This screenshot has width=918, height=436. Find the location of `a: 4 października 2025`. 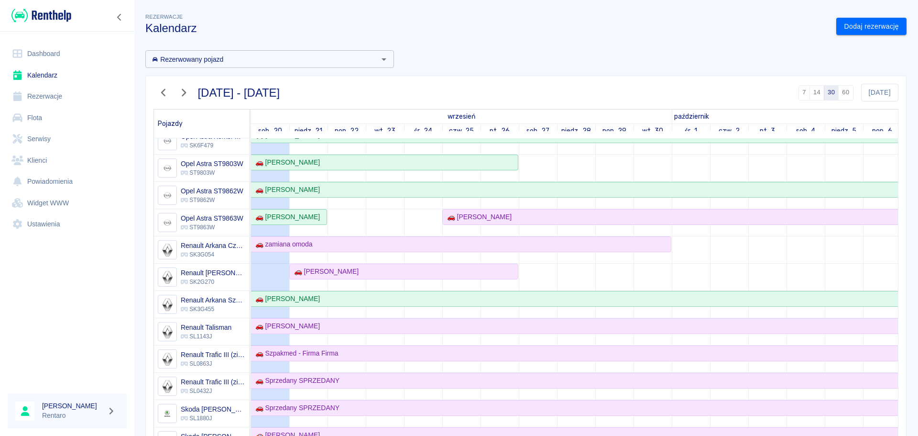

a: 4 października 2025 is located at coordinates (806, 131).